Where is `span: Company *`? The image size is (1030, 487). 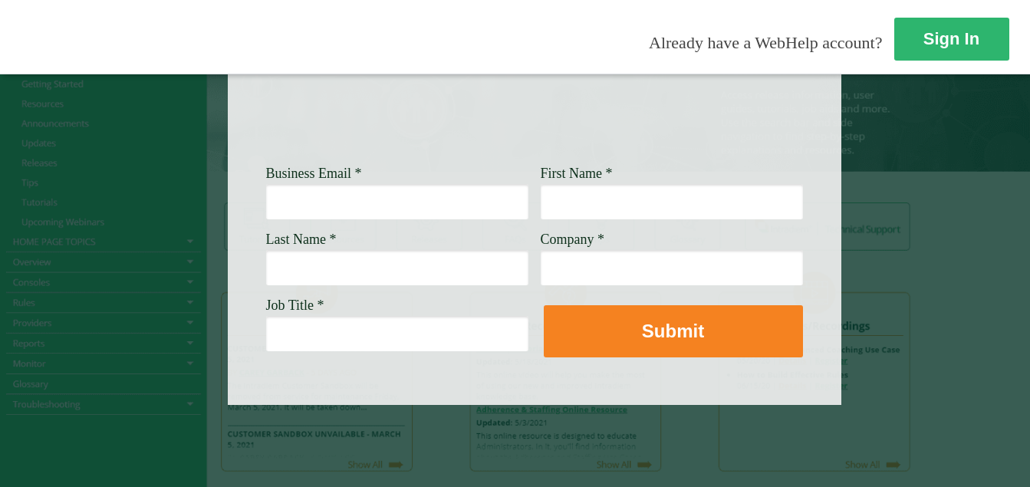 span: Company * is located at coordinates (573, 239).